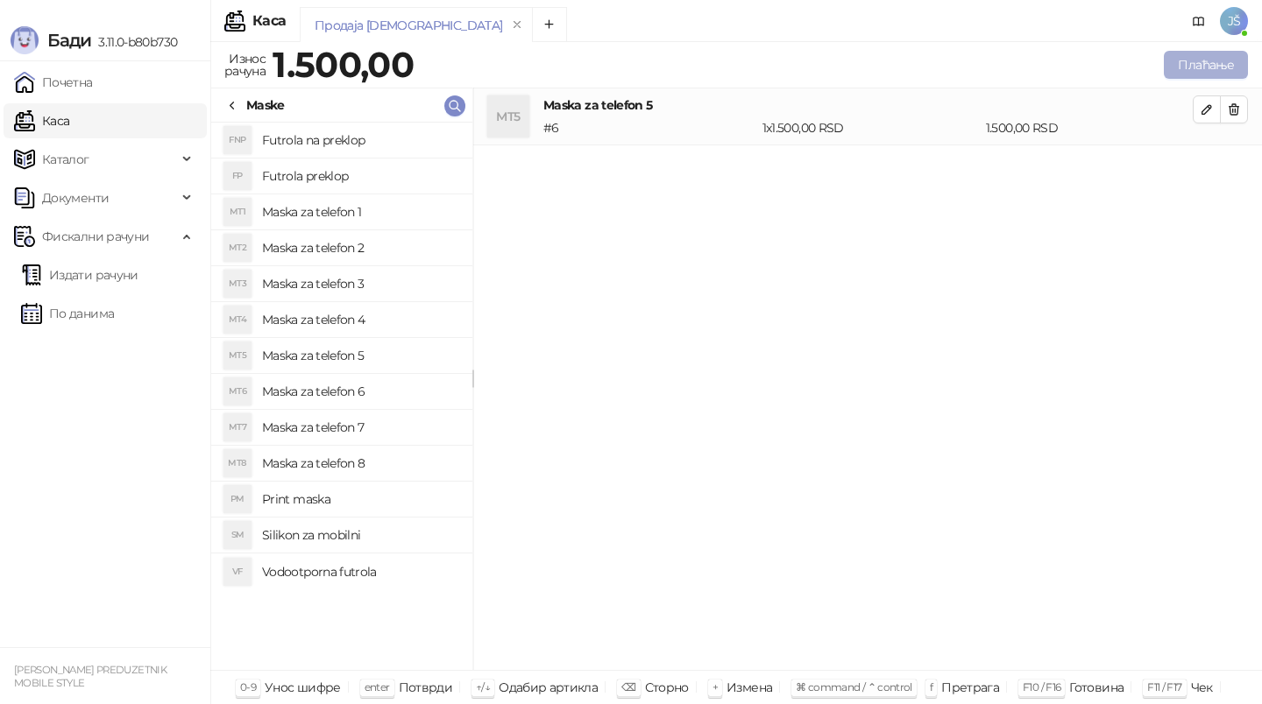  Describe the element at coordinates (1233, 21) in the screenshot. I see `span: JŠ` at that location.